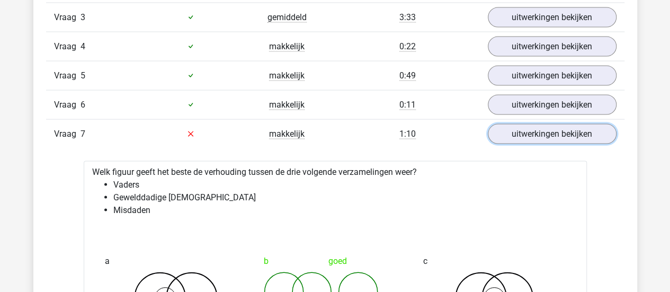 This screenshot has height=292, width=670. What do you see at coordinates (407, 17) in the screenshot?
I see `span: 3:33` at bounding box center [407, 17].